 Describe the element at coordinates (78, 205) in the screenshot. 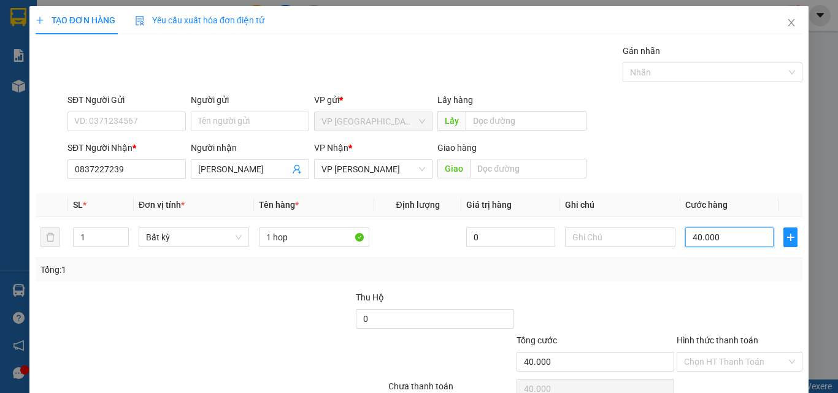

I see `span: SL` at that location.